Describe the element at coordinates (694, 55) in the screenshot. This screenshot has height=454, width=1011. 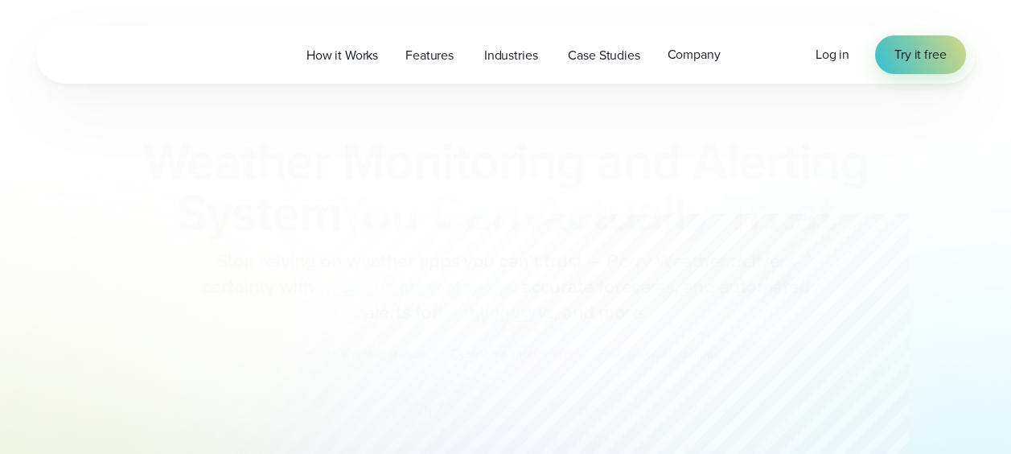
I see `span: Company` at that location.